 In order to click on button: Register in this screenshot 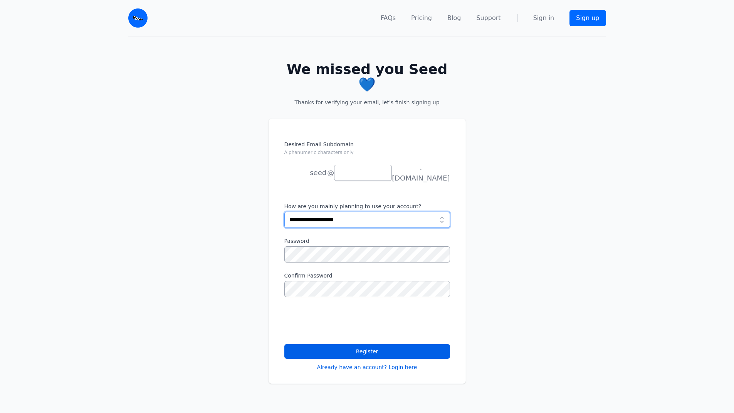, I will do `click(367, 352)`.